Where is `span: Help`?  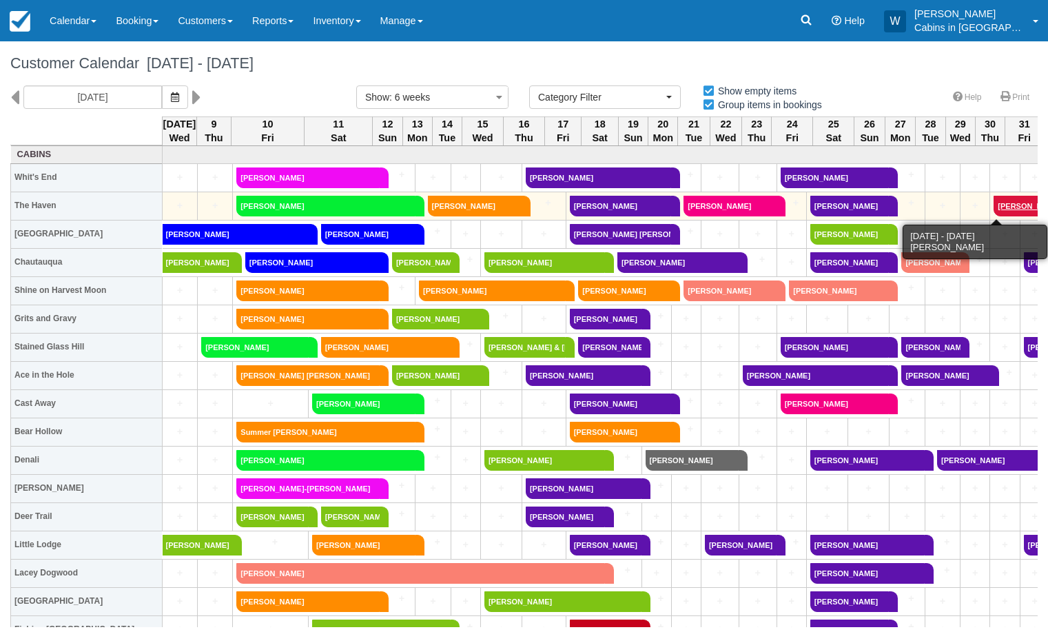 span: Help is located at coordinates (855, 21).